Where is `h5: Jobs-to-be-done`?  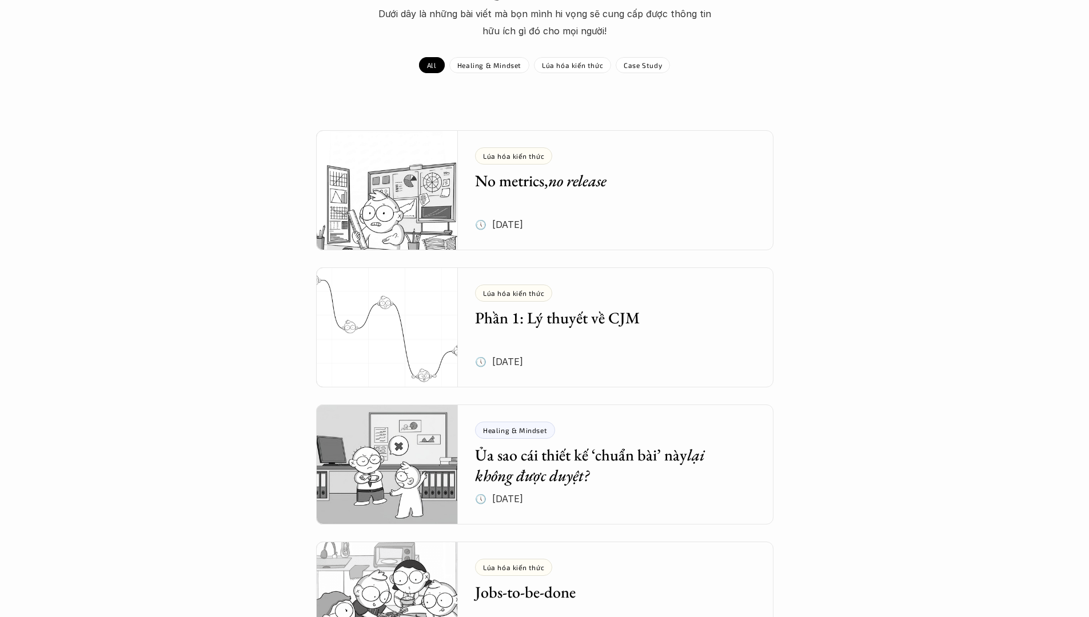 h5: Jobs-to-be-done is located at coordinates (607, 592).